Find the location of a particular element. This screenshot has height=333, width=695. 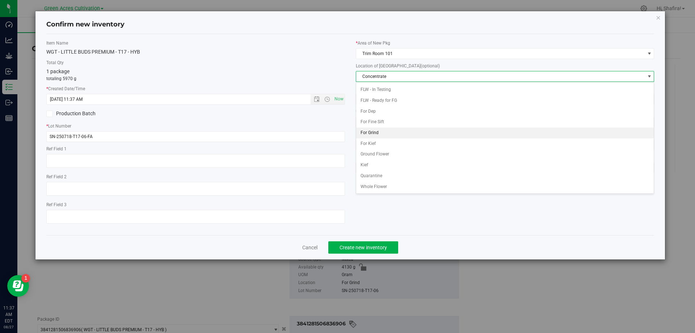

span: 1 package is located at coordinates (58, 71).